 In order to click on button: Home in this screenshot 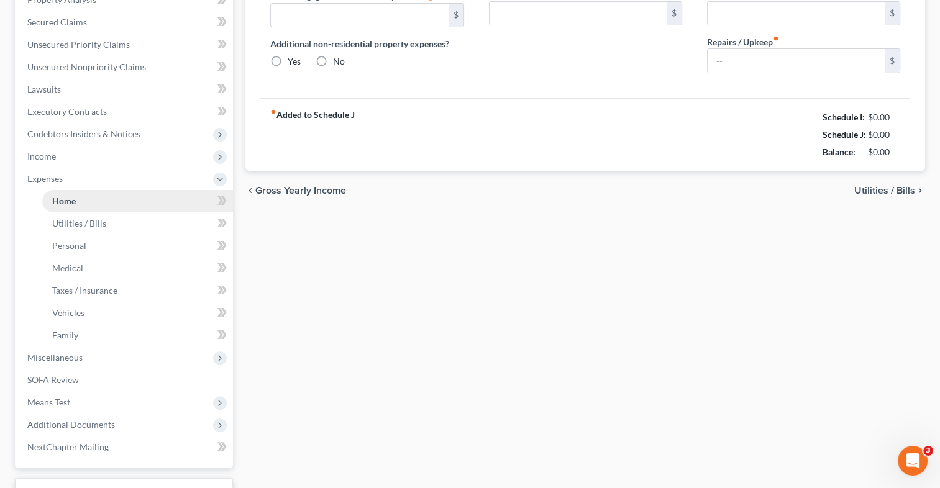, I will do `click(206, 17)`.